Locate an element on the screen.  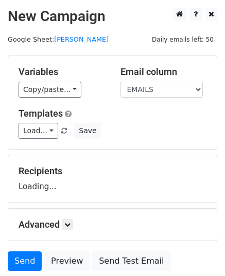
h5: Variables is located at coordinates (62, 72).